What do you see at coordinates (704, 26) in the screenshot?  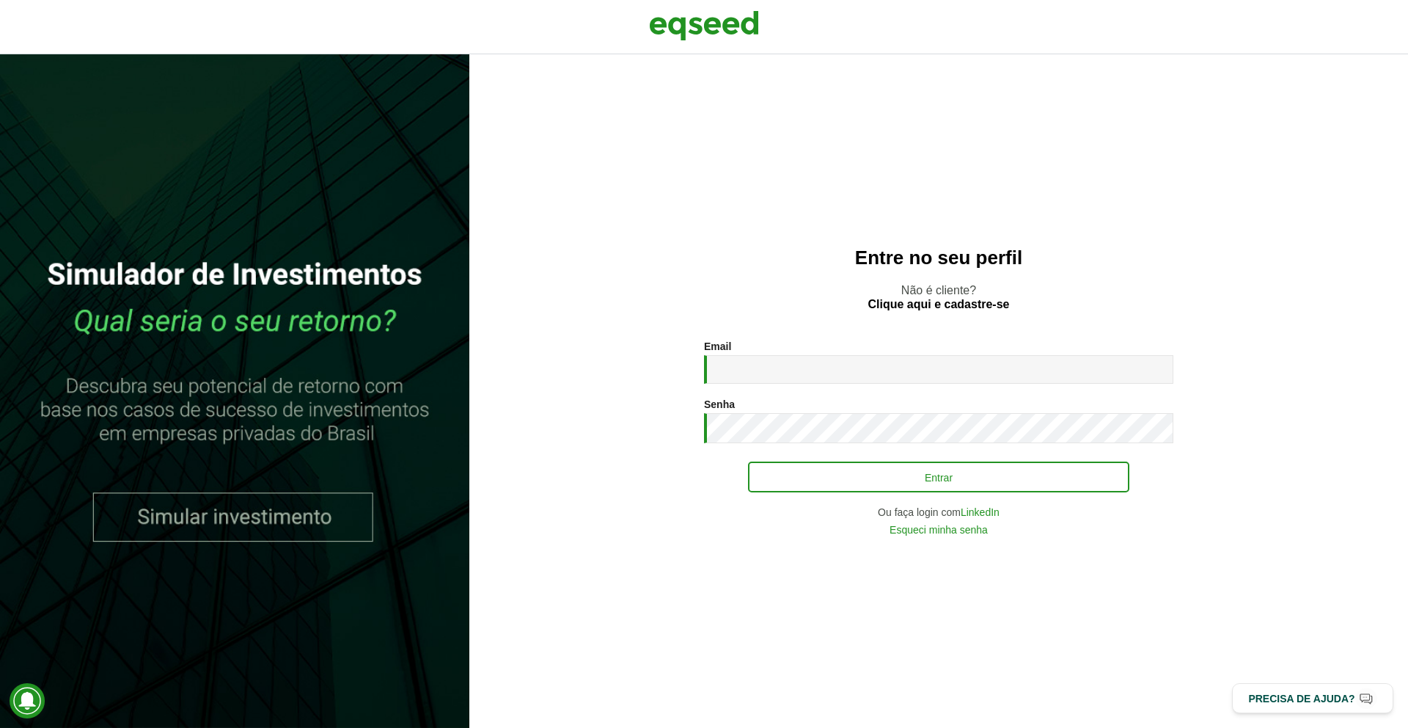 I see `img: EqSeed Logo` at bounding box center [704, 26].